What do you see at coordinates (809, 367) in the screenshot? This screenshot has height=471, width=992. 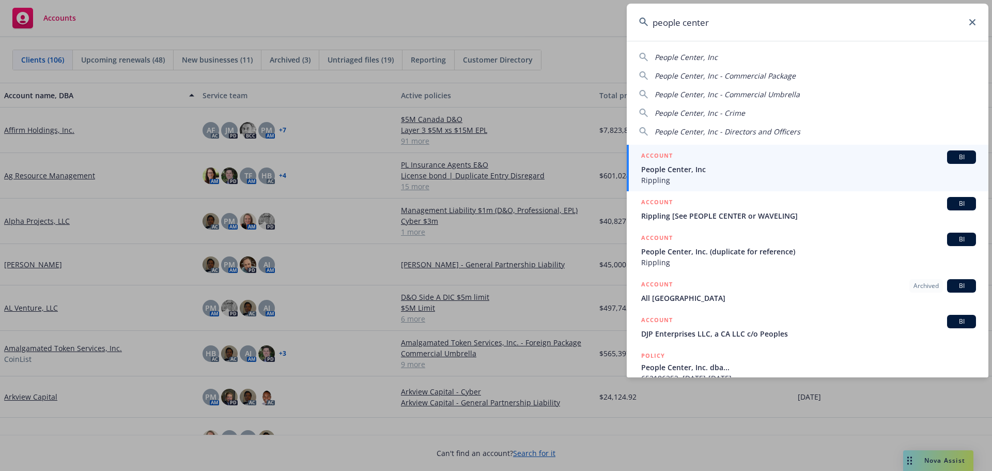 I see `span: People Center, Inc. dba...` at bounding box center [809, 367].